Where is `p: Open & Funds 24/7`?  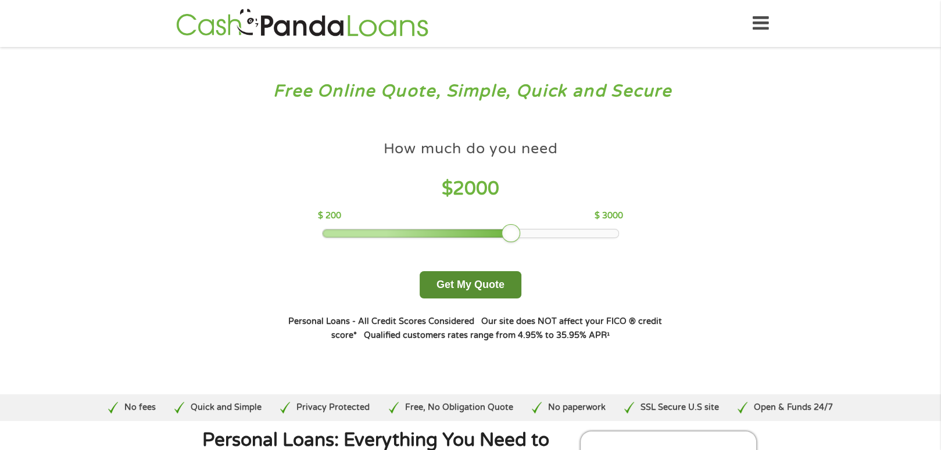
p: Open & Funds 24/7 is located at coordinates (793, 408).